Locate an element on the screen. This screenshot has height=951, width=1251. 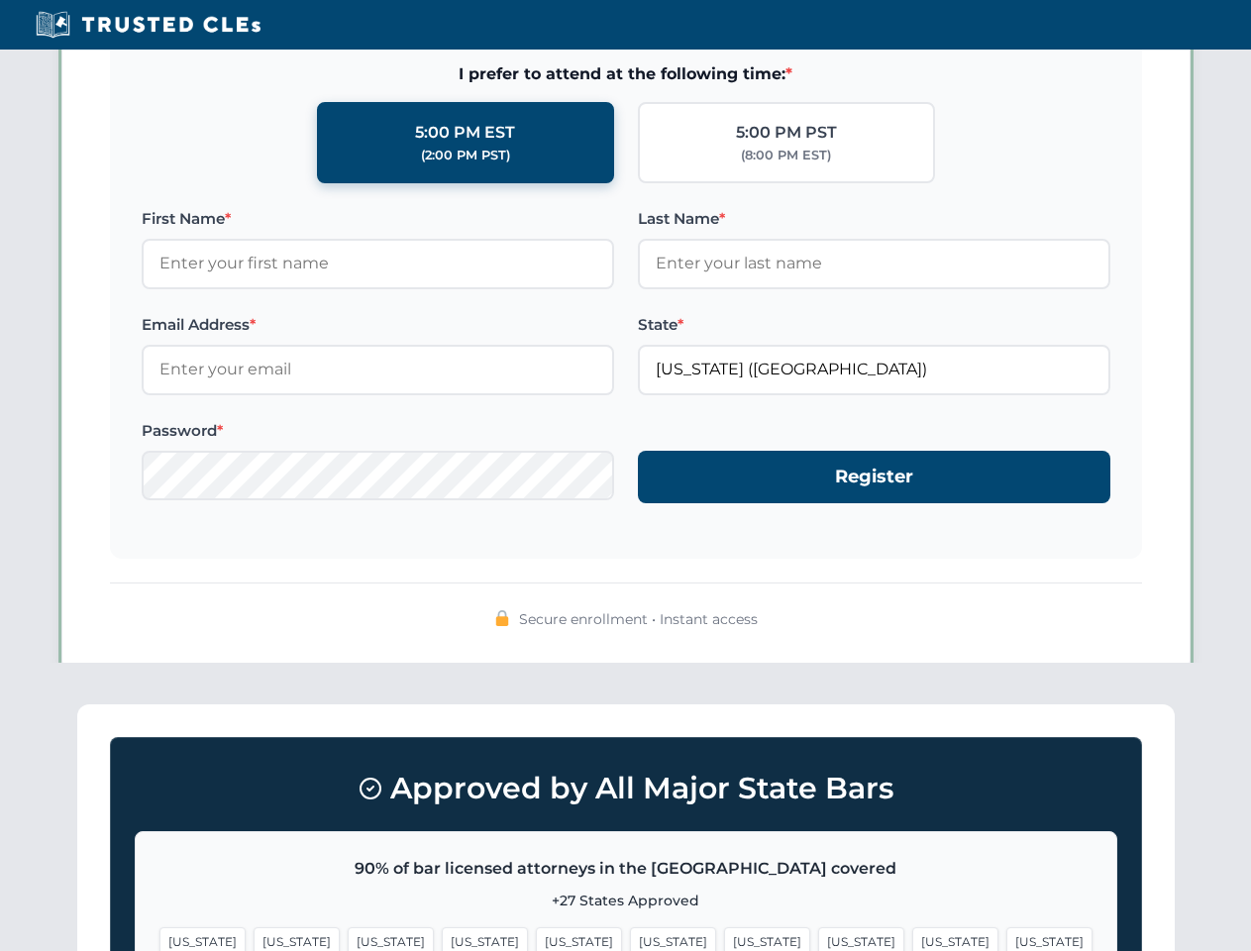
input: Enter your email is located at coordinates (378, 370).